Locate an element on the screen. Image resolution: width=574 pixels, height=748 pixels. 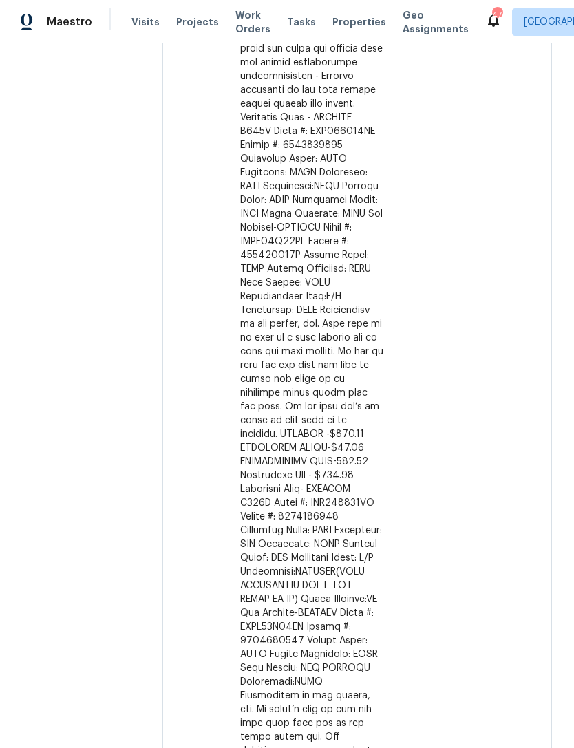
span: Visits is located at coordinates (145, 22).